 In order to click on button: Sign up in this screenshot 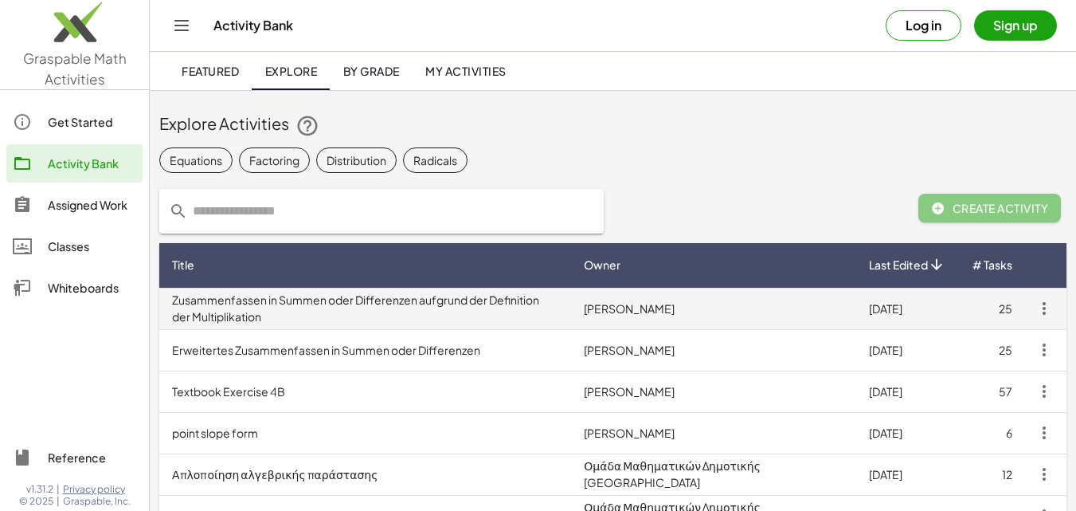, I will do `click(1015, 25)`.